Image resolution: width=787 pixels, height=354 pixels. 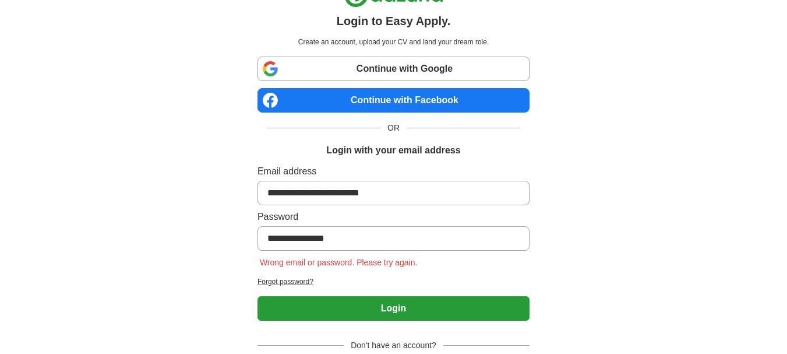 I want to click on span: Don't have an account?, so click(x=393, y=345).